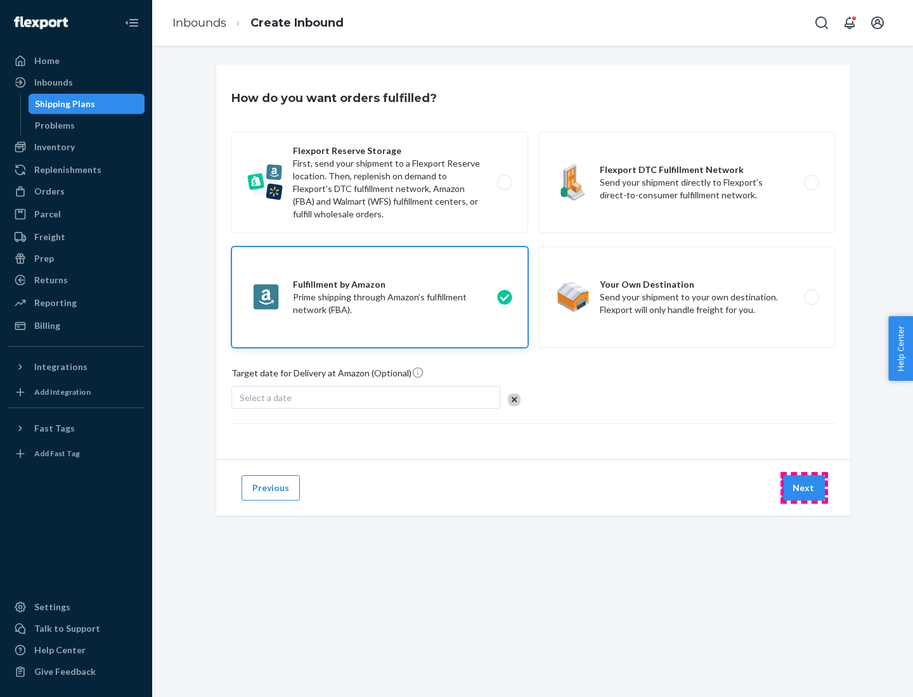 This screenshot has width=913, height=697. Describe the element at coordinates (821, 23) in the screenshot. I see `button: Open Search Box` at that location.